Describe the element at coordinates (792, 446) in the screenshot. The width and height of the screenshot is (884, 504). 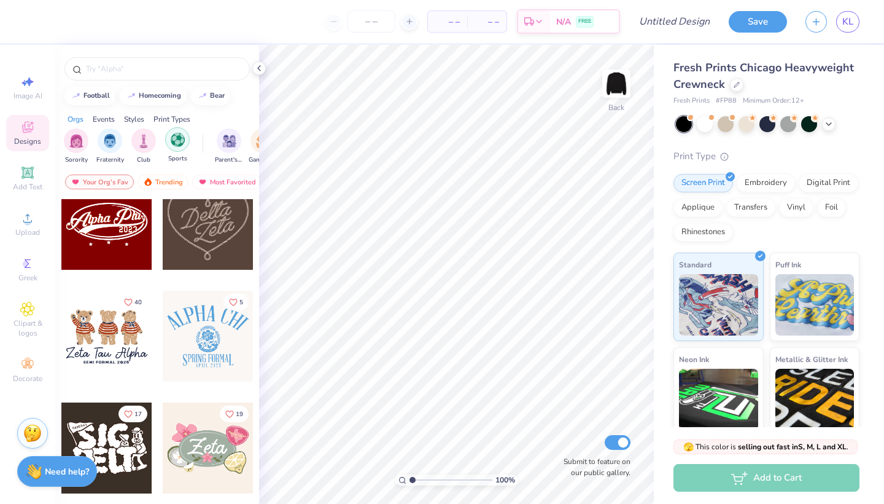
I see `strong: selling out fast in S, M, L and XL` at that location.